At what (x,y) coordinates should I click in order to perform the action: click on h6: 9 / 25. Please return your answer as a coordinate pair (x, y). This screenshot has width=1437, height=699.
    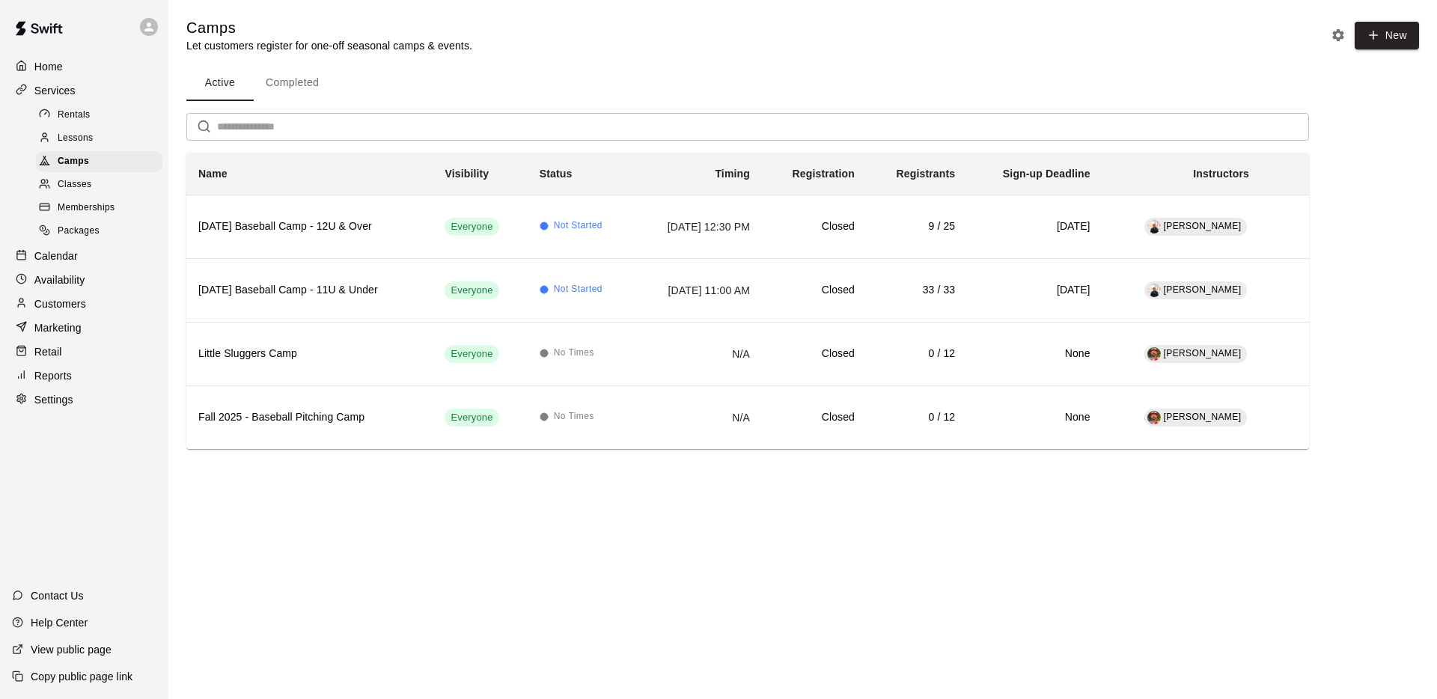
    Looking at the image, I should click on (917, 227).